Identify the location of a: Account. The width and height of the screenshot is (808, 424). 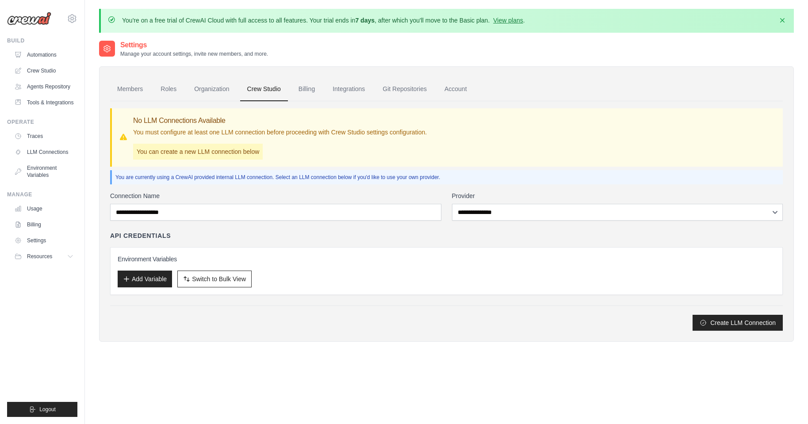
(455, 89).